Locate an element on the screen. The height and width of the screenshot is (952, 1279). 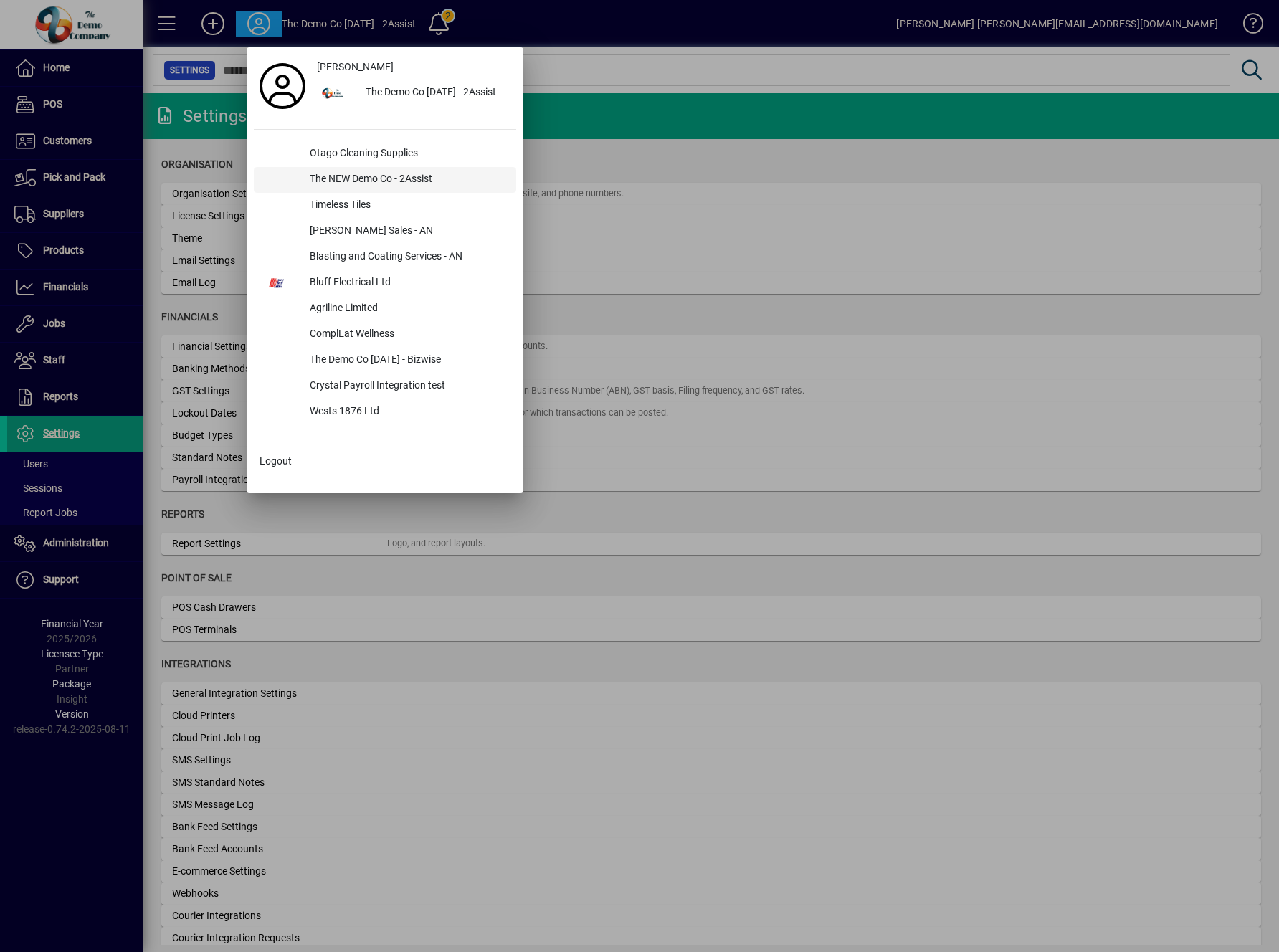
div: Timeless Tiles is located at coordinates (407, 206).